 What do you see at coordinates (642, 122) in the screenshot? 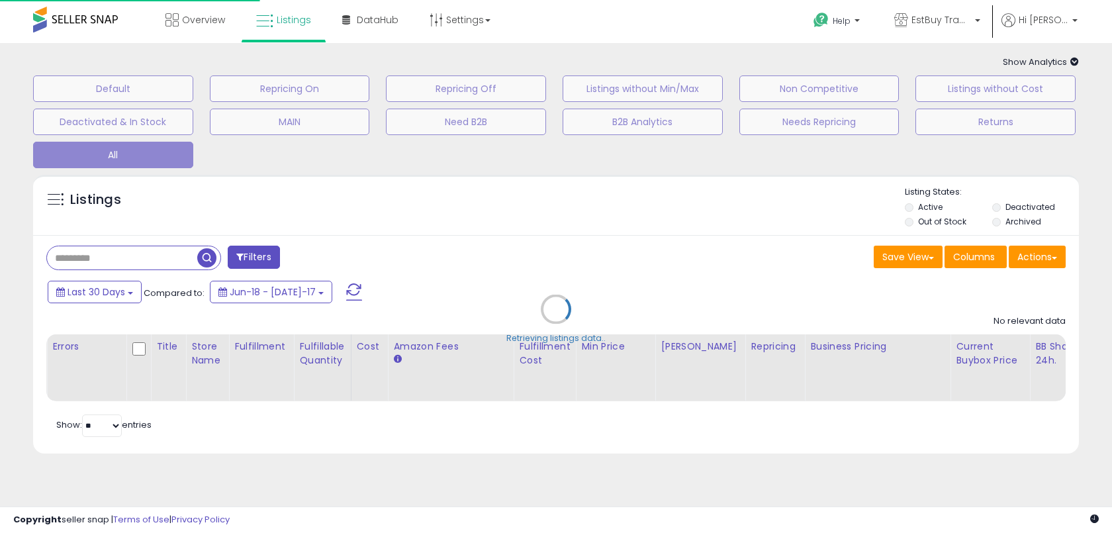
I see `button: B2B Analytics` at bounding box center [642, 122].